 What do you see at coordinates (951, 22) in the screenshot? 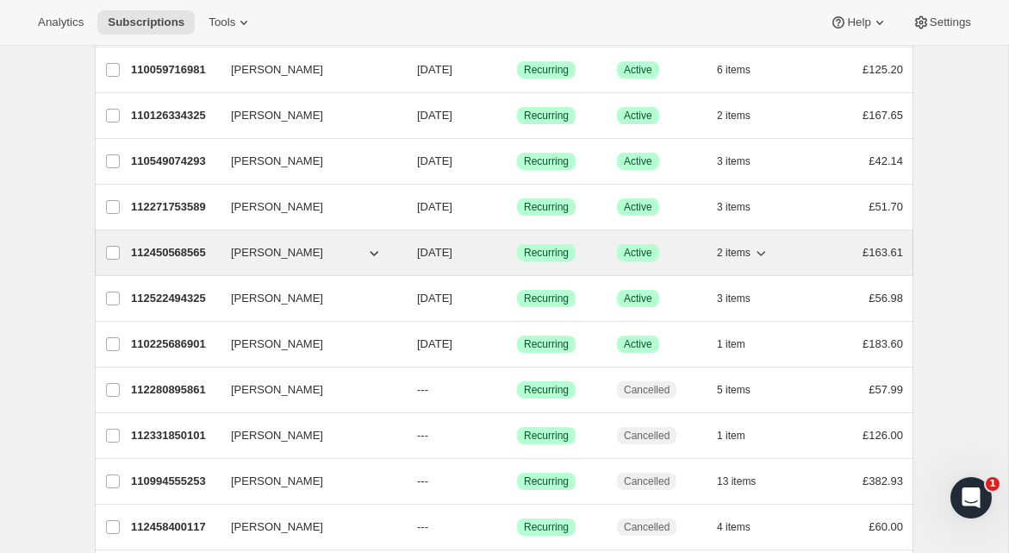
I see `span: Settings` at bounding box center [951, 22].